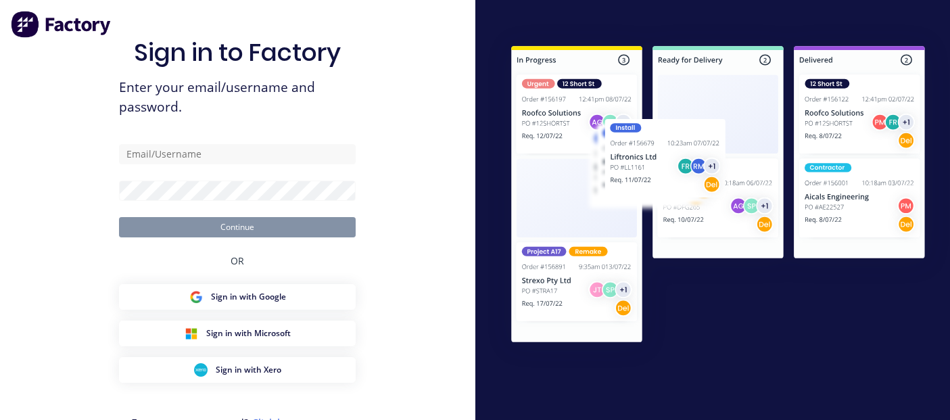  I want to click on div: OR, so click(237, 260).